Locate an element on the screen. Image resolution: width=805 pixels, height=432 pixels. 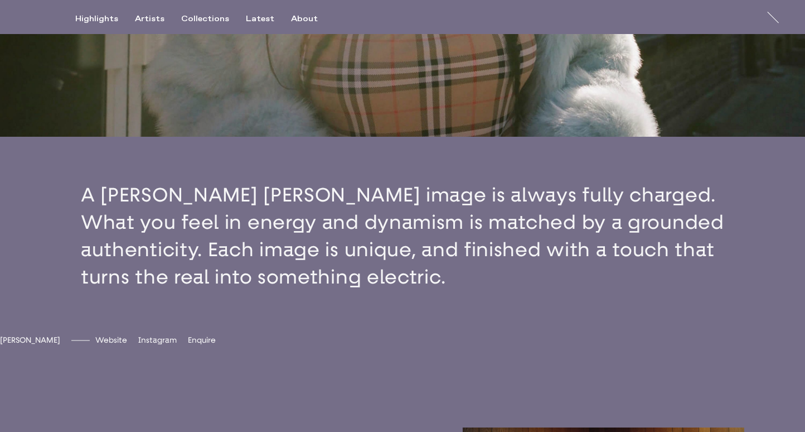
button: Collections is located at coordinates (214, 19).